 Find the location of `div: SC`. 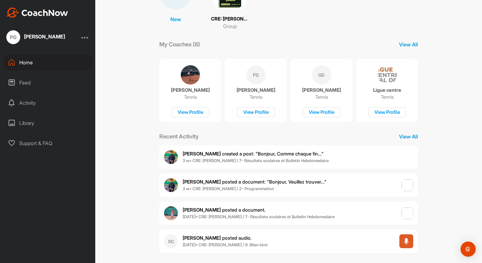

div: SC is located at coordinates (171, 241).